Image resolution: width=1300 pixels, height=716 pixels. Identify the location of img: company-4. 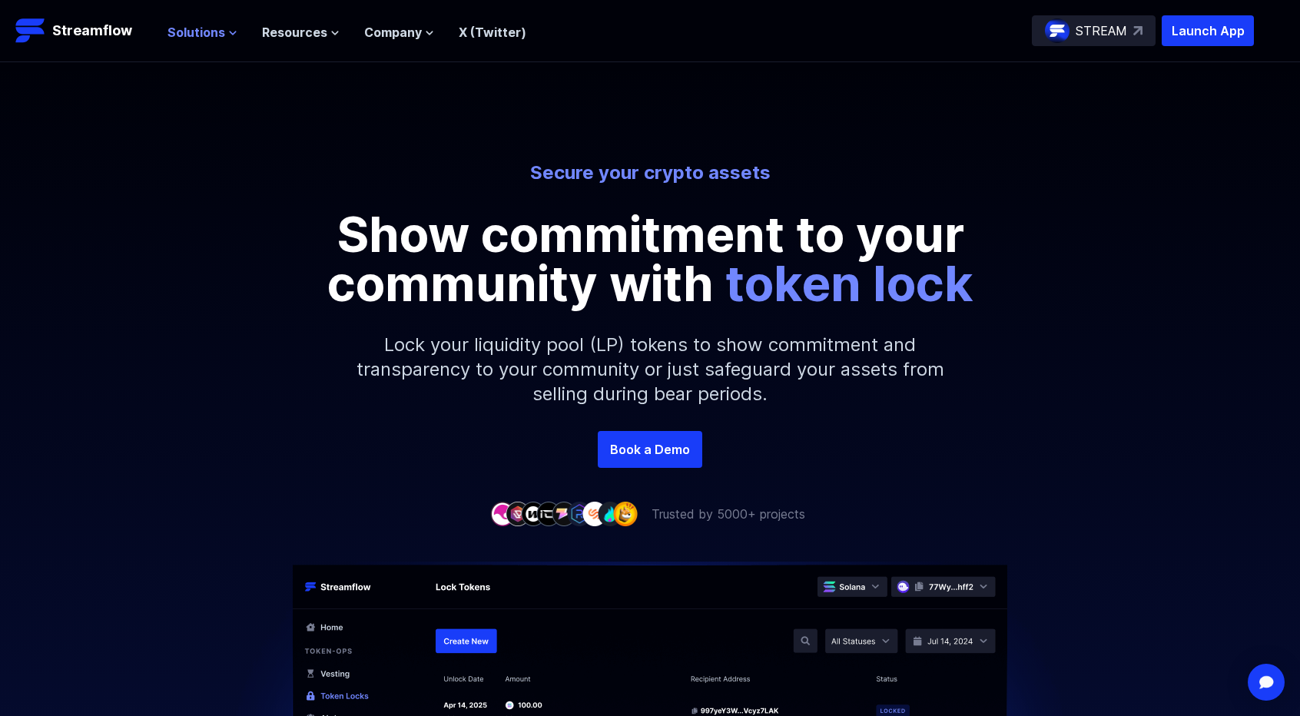
(549, 513).